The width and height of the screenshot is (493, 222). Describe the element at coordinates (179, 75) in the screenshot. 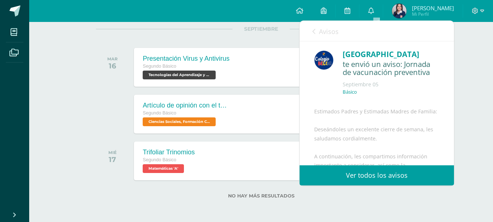

I see `span: Tecnologías del Aprendizaje y la Comunicación 'A'` at that location.